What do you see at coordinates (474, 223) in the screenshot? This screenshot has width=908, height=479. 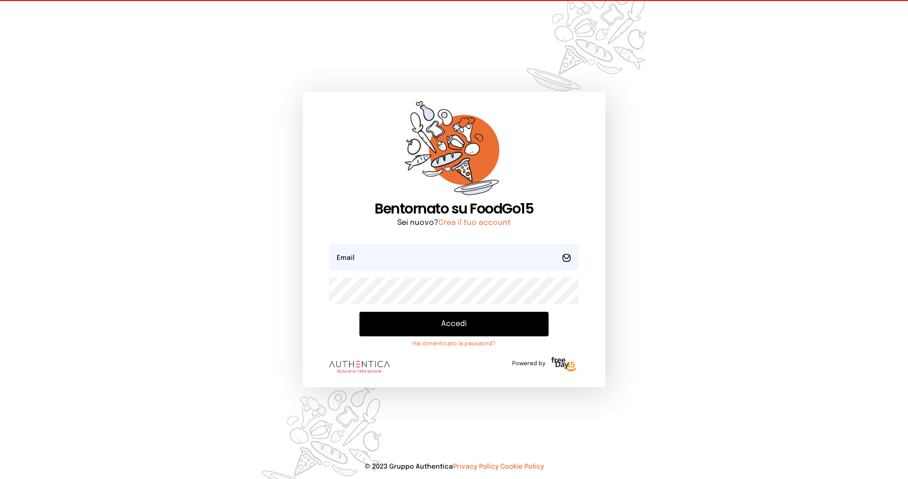 I see `a: Crea il tuo account` at bounding box center [474, 223].